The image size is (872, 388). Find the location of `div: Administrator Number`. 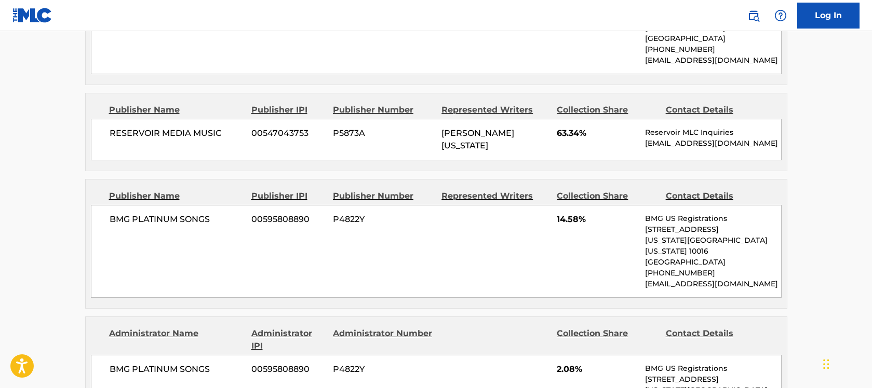

div: Administrator Number is located at coordinates (383, 340).